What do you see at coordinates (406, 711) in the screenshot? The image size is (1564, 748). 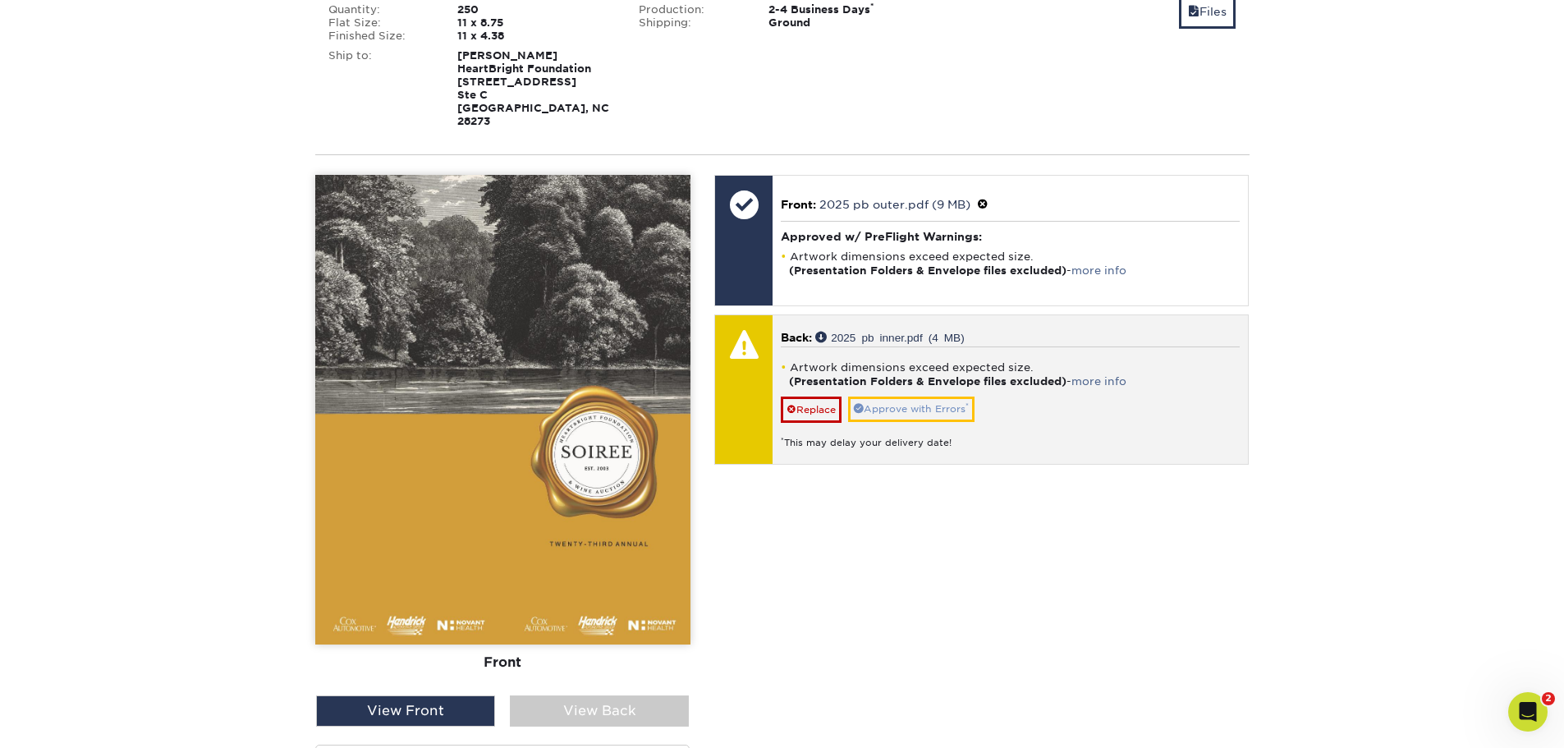 I see `div: View Front` at bounding box center [406, 711].